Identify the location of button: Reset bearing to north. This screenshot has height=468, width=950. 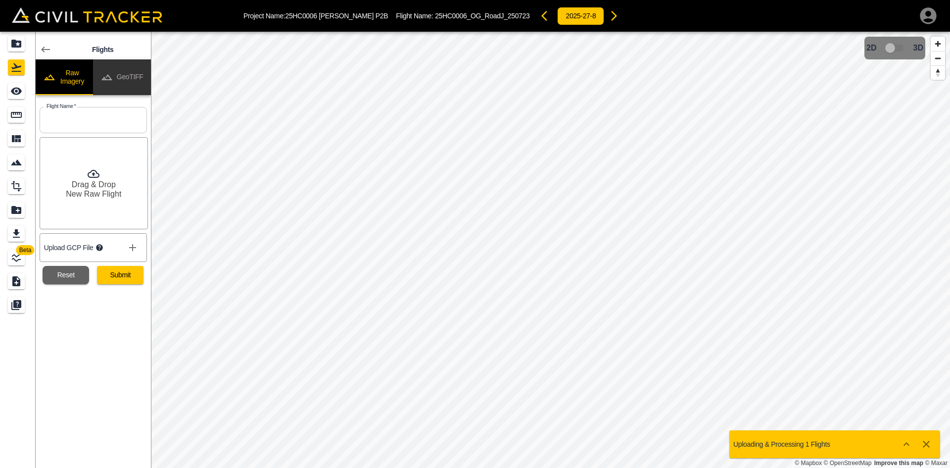
(938, 72).